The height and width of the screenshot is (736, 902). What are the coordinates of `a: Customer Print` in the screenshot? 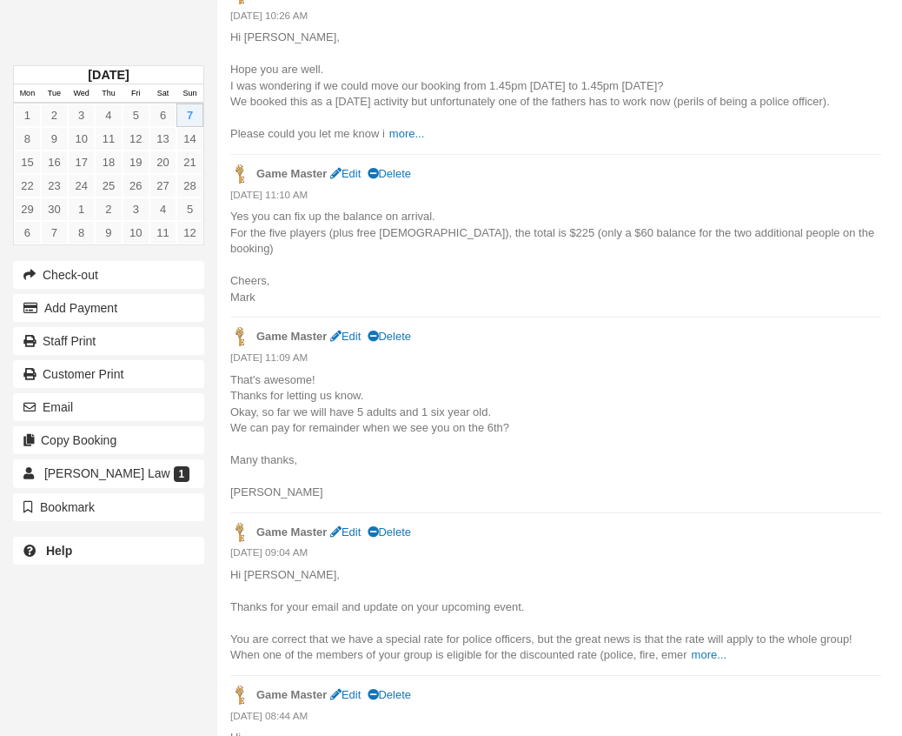 It's located at (109, 374).